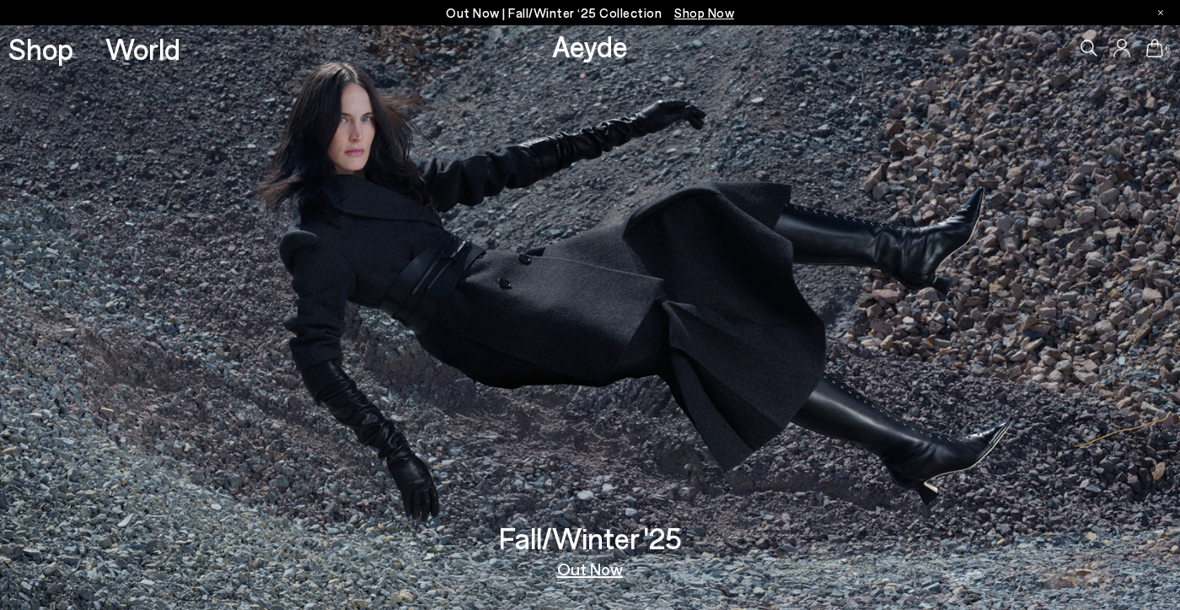 This screenshot has height=610, width=1180. What do you see at coordinates (590, 46) in the screenshot?
I see `a: Aeyde` at bounding box center [590, 46].